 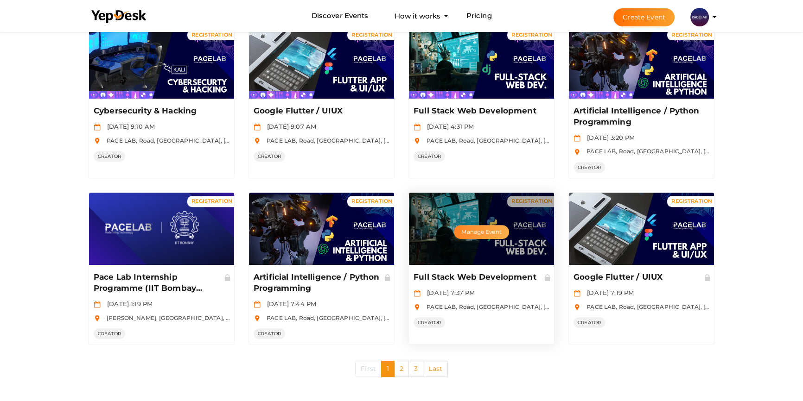 What do you see at coordinates (644, 17) in the screenshot?
I see `button: Create Event` at bounding box center [644, 17].